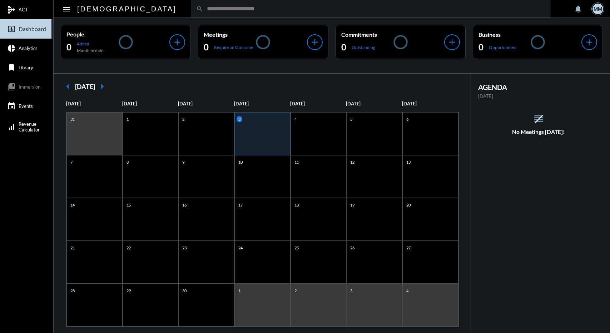 This screenshot has height=333, width=610. I want to click on mat-icon: arrow_right, so click(102, 87).